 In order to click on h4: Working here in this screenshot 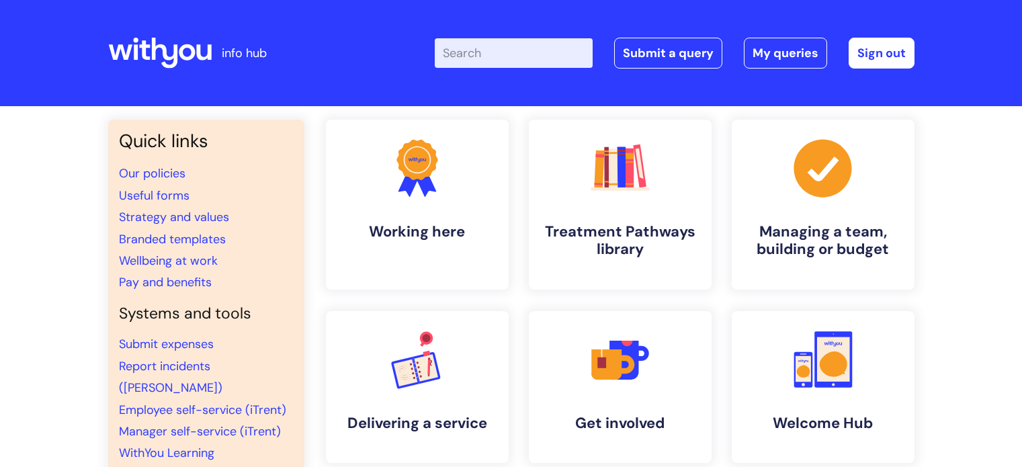, I will do `click(417, 232)`.